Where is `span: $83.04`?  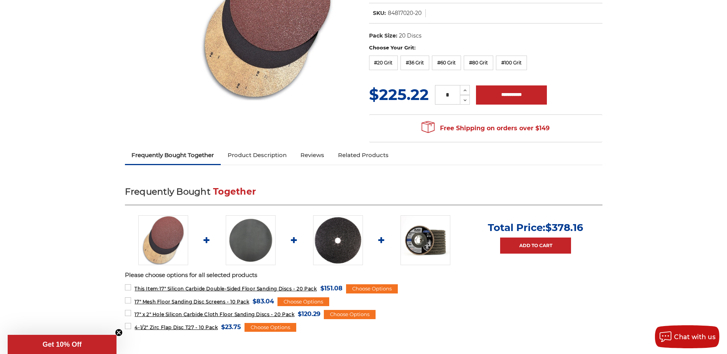
span: $83.04 is located at coordinates (263, 301).